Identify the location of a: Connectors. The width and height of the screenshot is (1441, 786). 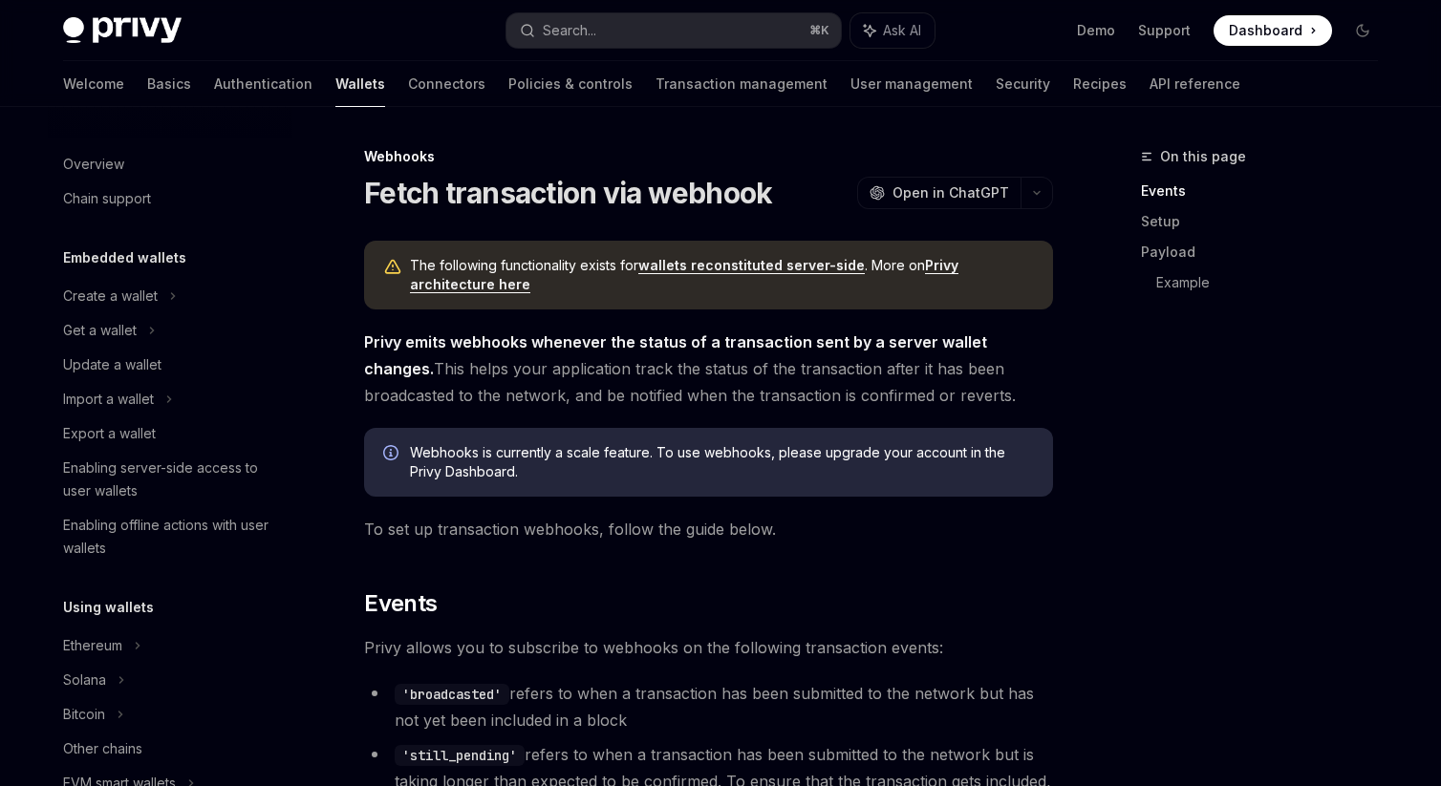
(446, 84).